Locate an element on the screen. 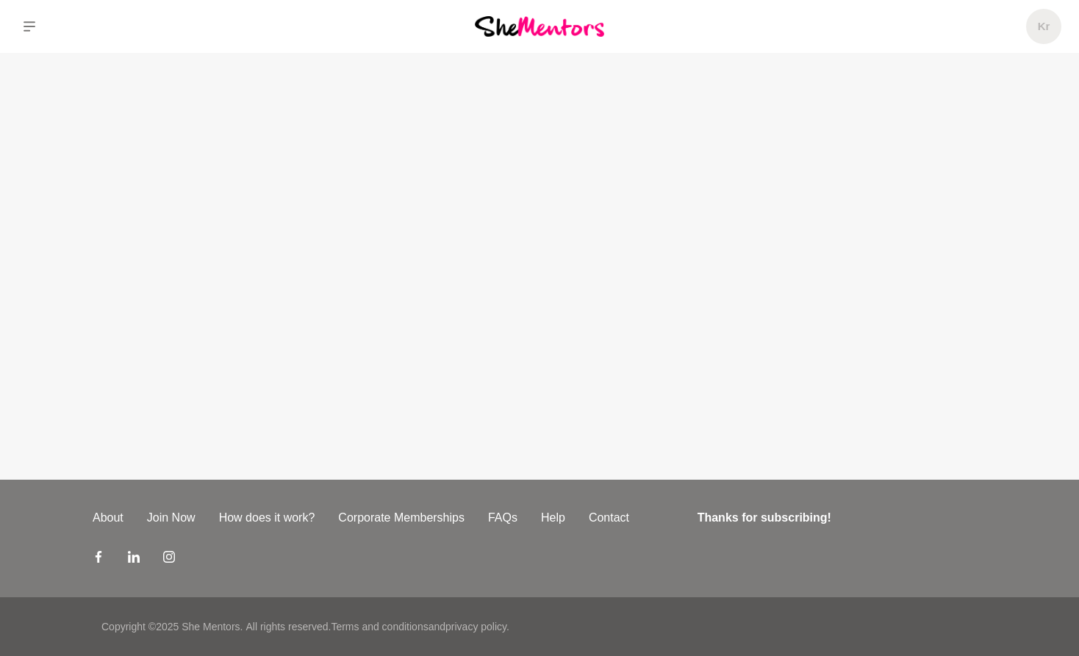 The width and height of the screenshot is (1079, 656). a: FAQs is located at coordinates (503, 518).